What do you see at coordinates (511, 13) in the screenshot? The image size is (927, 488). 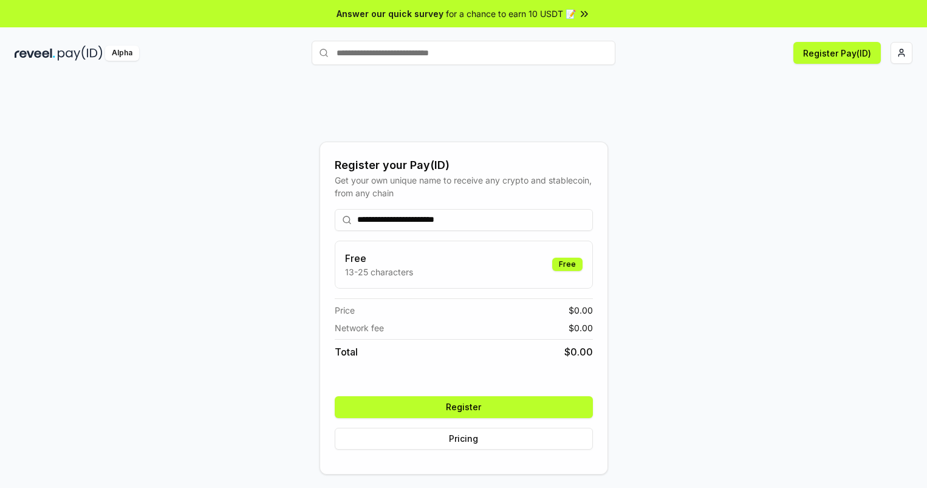 I see `span: for a chance to earn 10 USDT 📝` at bounding box center [511, 13].